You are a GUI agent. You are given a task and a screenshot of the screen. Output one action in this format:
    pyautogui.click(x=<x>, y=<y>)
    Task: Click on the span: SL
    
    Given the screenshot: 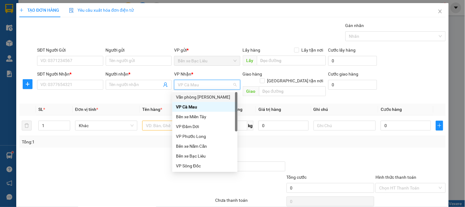 What is the action you would take?
    pyautogui.click(x=41, y=109)
    